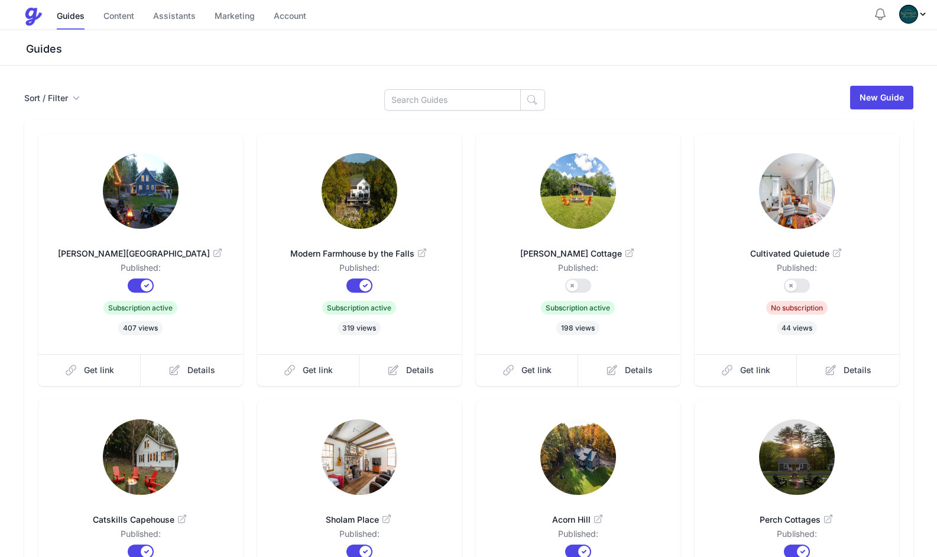 The image size is (937, 557). I want to click on a: Acorn Hill, so click(578, 514).